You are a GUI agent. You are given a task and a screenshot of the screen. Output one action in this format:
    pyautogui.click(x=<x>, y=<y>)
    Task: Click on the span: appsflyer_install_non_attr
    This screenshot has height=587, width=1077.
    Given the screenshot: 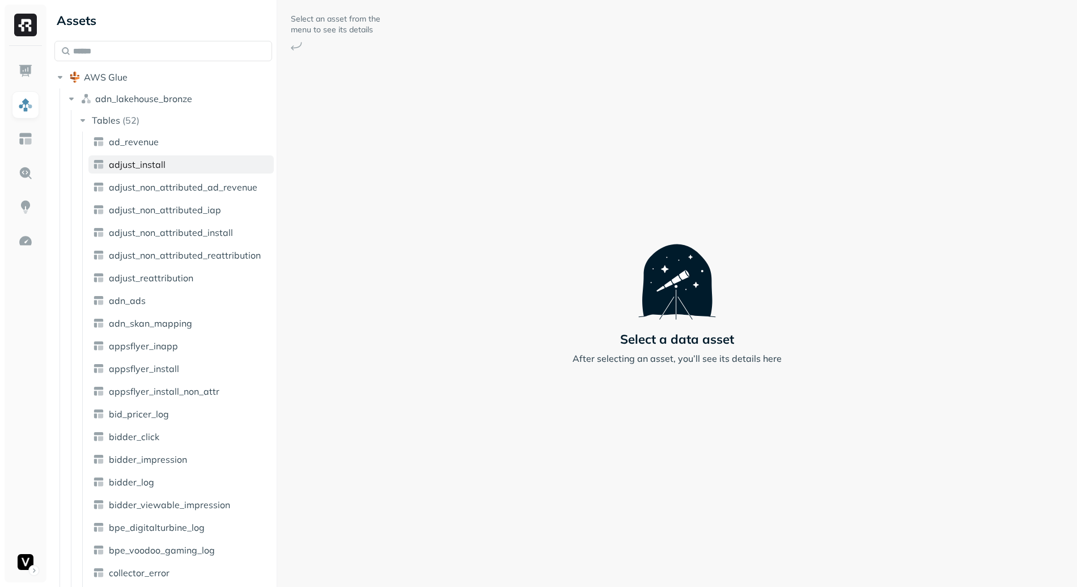 What is the action you would take?
    pyautogui.click(x=164, y=391)
    